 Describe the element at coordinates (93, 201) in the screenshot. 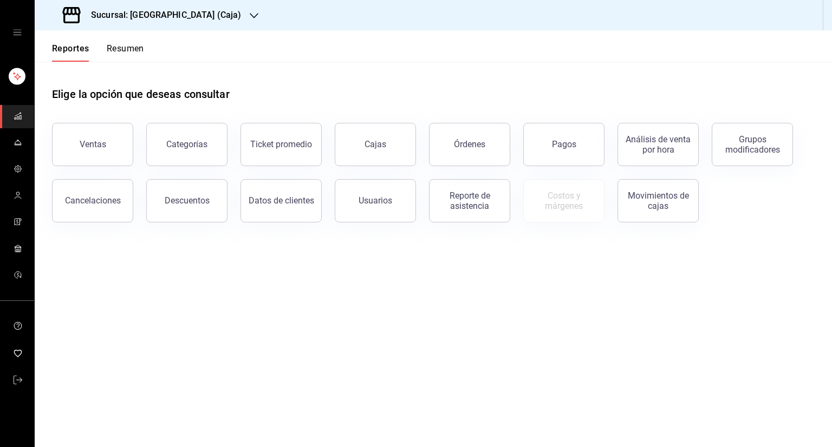

I see `button: Cancelaciones` at that location.